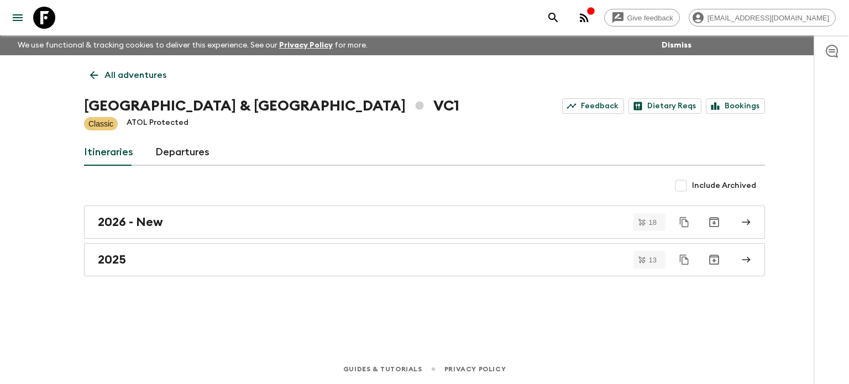  I want to click on button: search adventures, so click(553, 18).